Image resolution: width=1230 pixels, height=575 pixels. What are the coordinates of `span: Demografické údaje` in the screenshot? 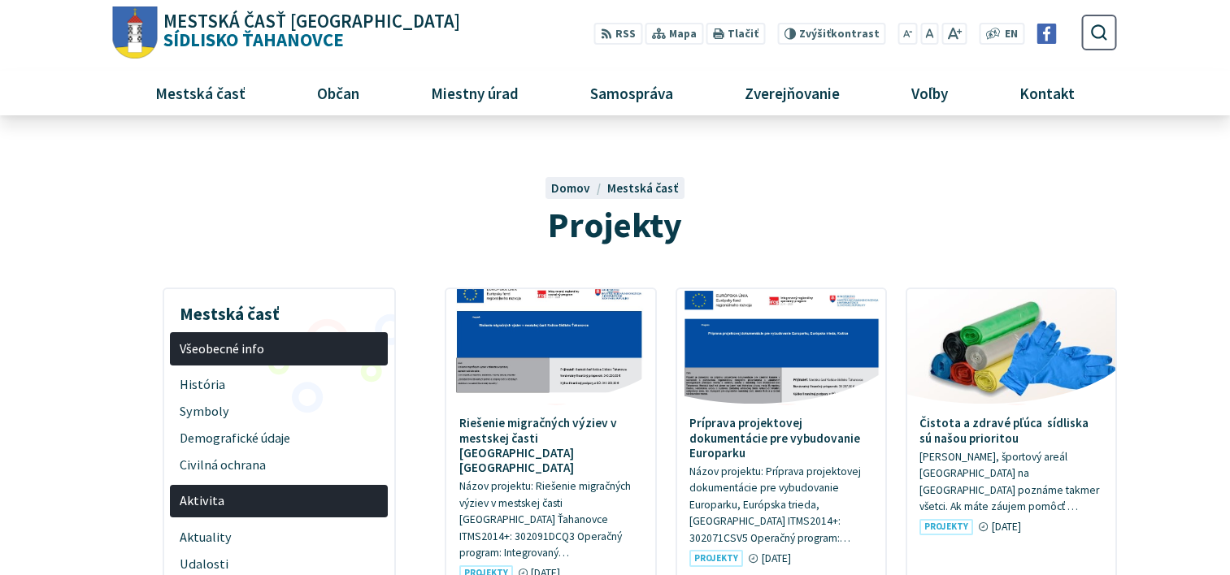 It's located at (279, 438).